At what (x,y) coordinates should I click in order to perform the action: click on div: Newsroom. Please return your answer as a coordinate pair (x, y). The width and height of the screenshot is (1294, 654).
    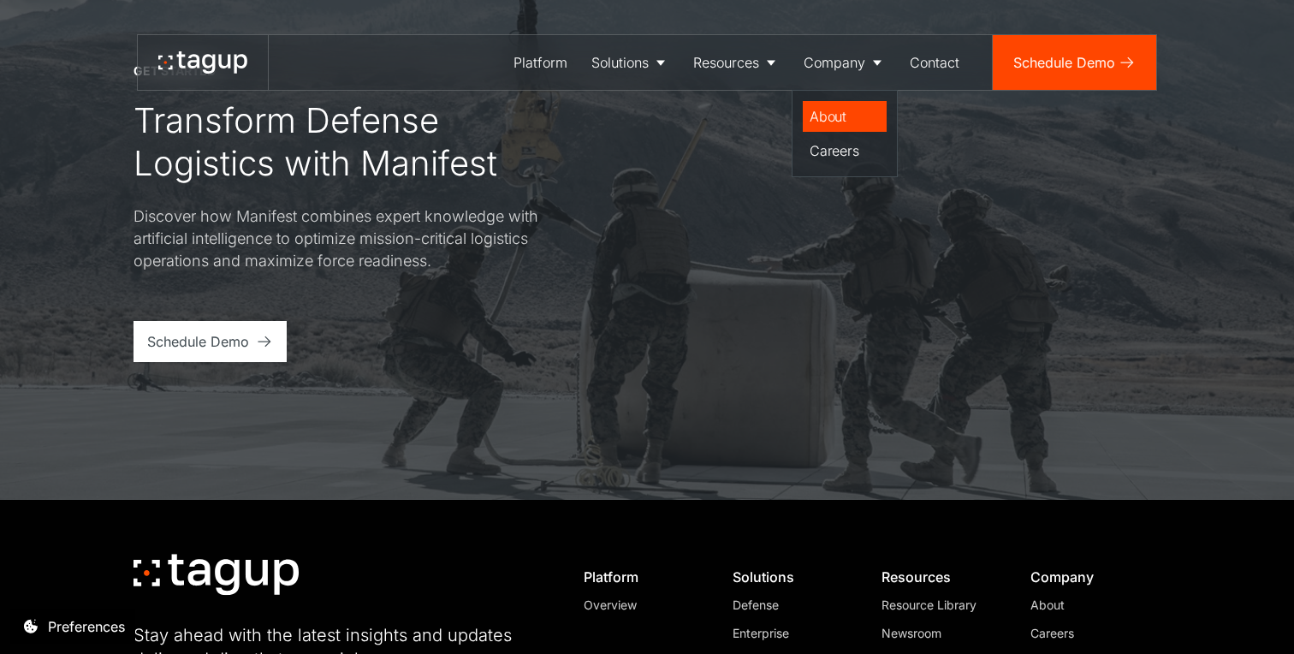
    Looking at the image, I should click on (939, 632).